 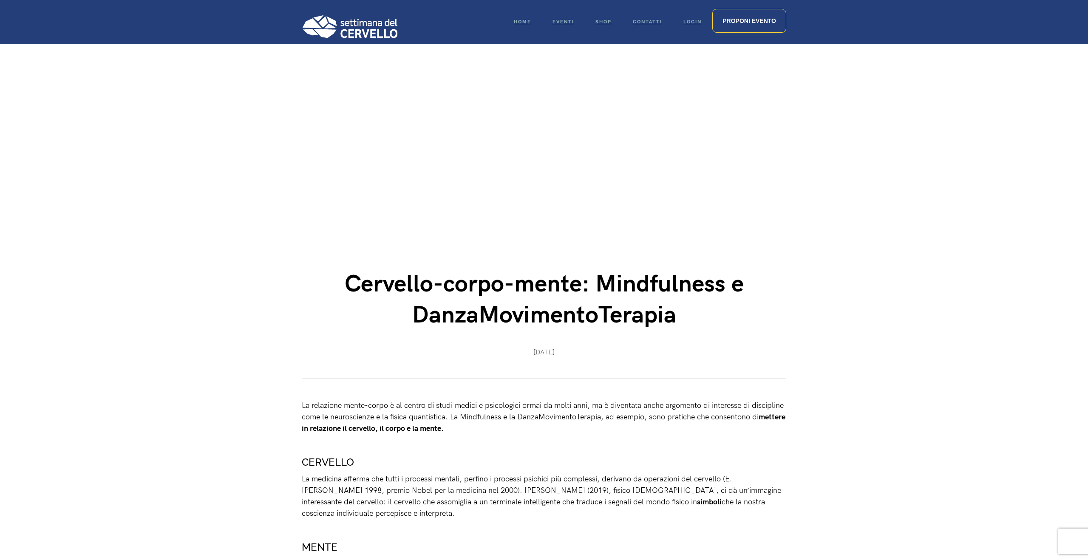 I want to click on span: Login, so click(x=693, y=22).